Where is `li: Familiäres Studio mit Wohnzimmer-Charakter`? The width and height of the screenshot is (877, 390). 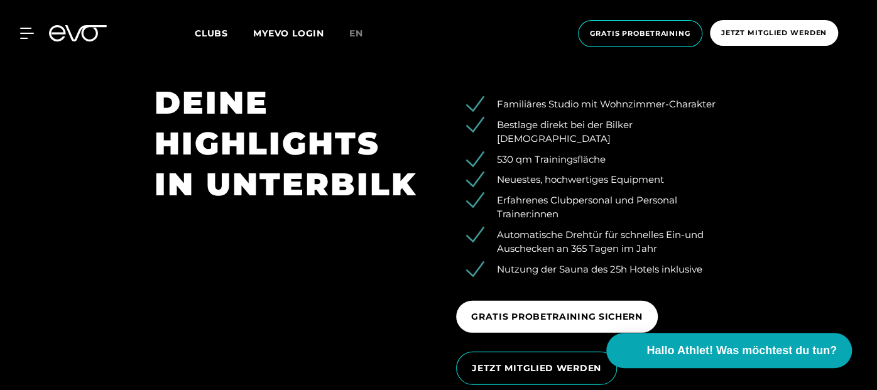 li: Familiäres Studio mit Wohnzimmer-Charakter is located at coordinates (599, 104).